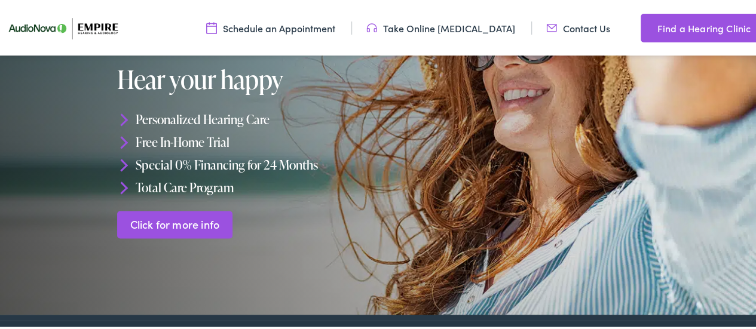 This screenshot has height=329, width=756. What do you see at coordinates (249, 163) in the screenshot?
I see `li: Special 0% Financing for 24 Months` at bounding box center [249, 163].